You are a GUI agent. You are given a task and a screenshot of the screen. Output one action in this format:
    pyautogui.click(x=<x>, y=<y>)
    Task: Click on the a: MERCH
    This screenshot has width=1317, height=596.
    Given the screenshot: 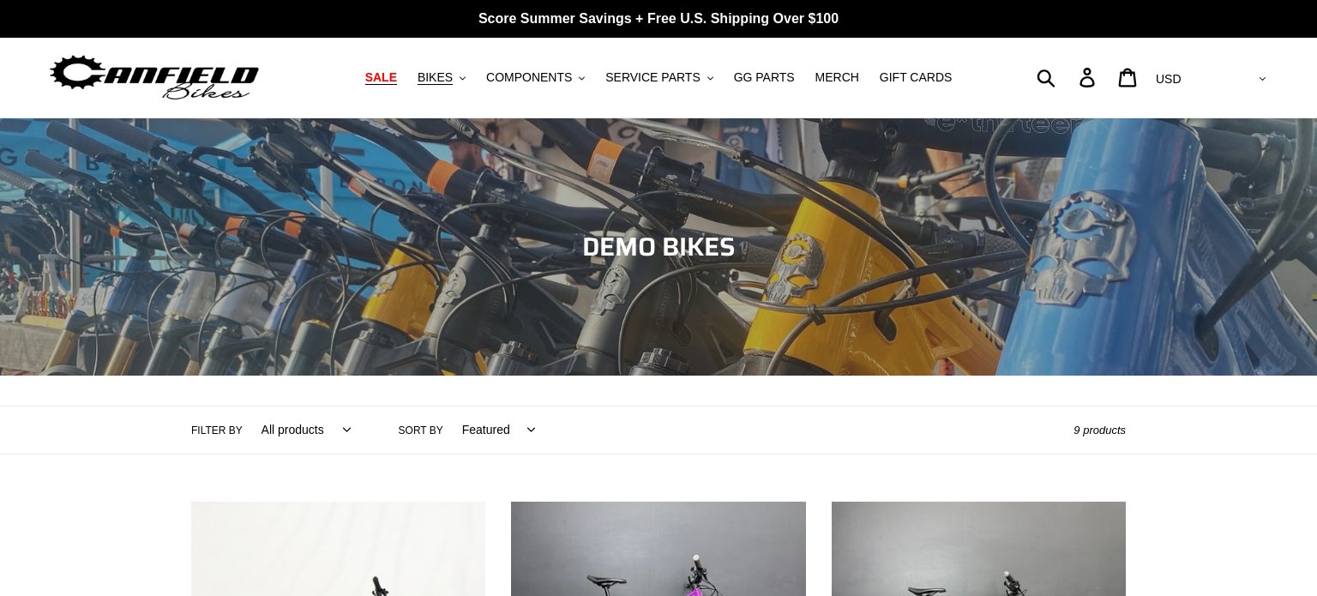 What is the action you would take?
    pyautogui.click(x=837, y=77)
    